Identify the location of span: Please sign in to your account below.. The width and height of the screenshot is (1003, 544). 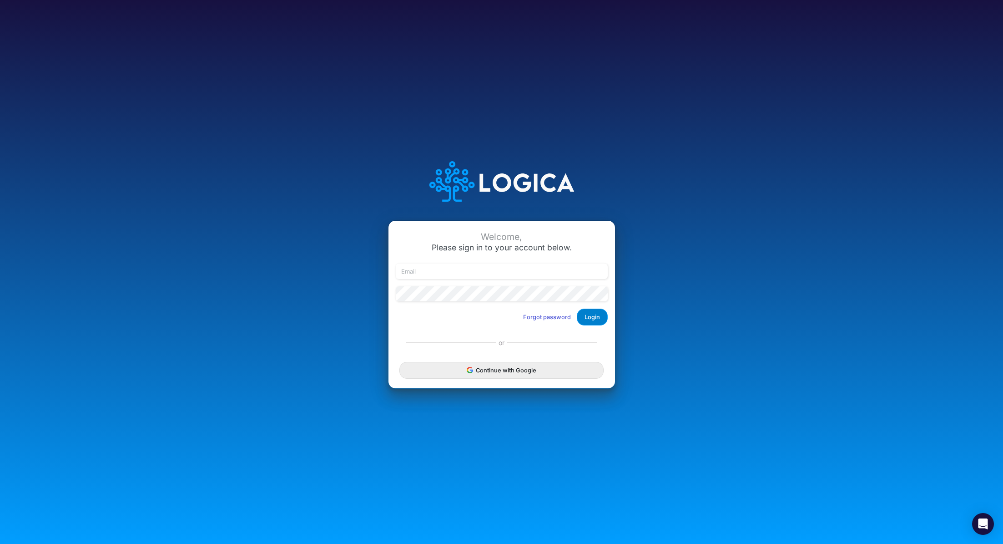
(502, 247).